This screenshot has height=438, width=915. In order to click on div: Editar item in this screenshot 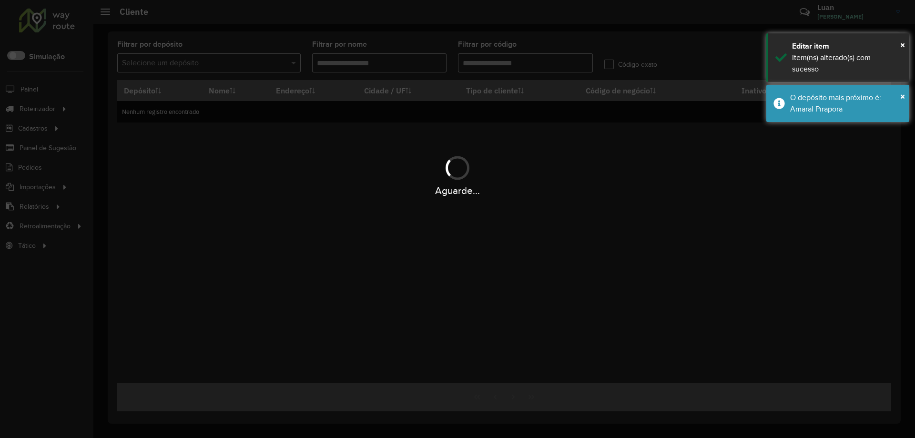, I will do `click(847, 46)`.